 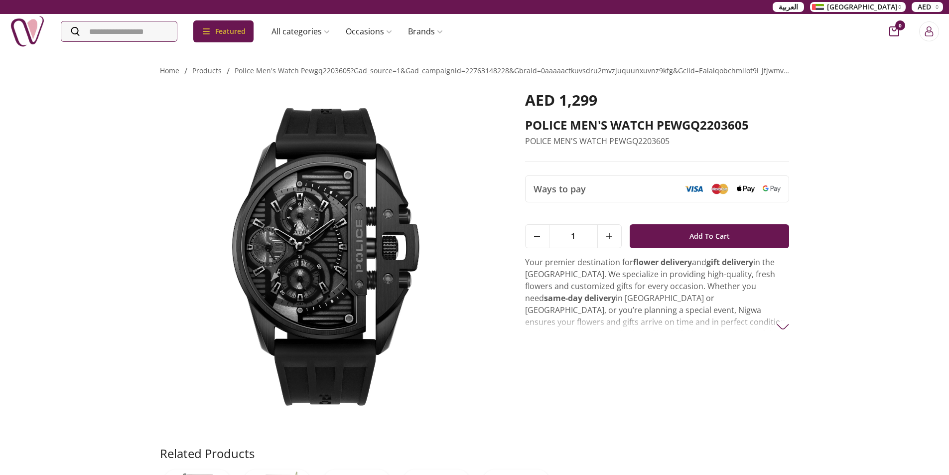 I want to click on strong: gift delivery, so click(x=730, y=262).